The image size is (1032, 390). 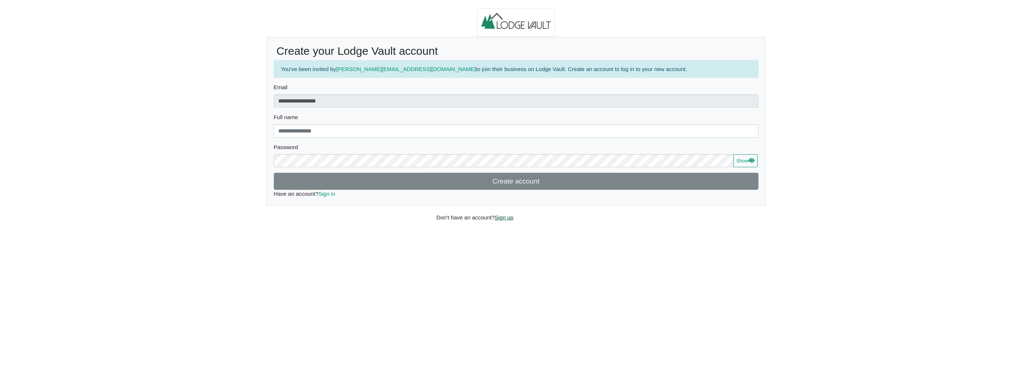 I want to click on label: Password, so click(x=516, y=147).